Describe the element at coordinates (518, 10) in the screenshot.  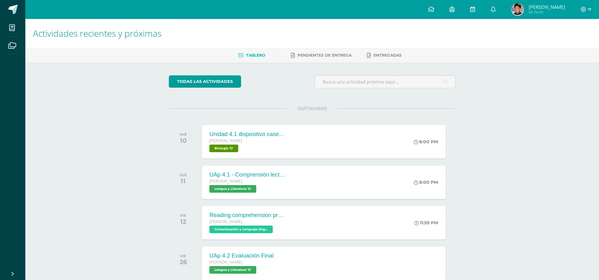
I see `img: e38671433c5cbdc19fe43c3a4ce09ef3.png` at that location.